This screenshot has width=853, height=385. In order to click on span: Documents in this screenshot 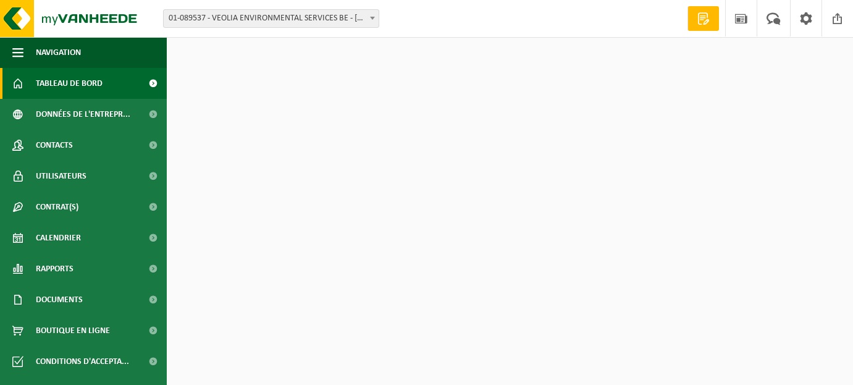, I will do `click(59, 299)`.